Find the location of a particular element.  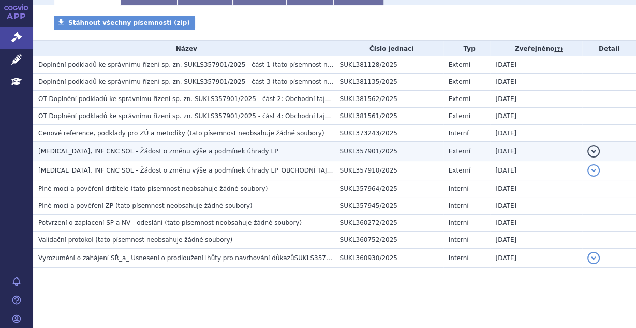

span: Cenové reference, podklady pro ZÚ a metodiky is located at coordinates (112, 133).